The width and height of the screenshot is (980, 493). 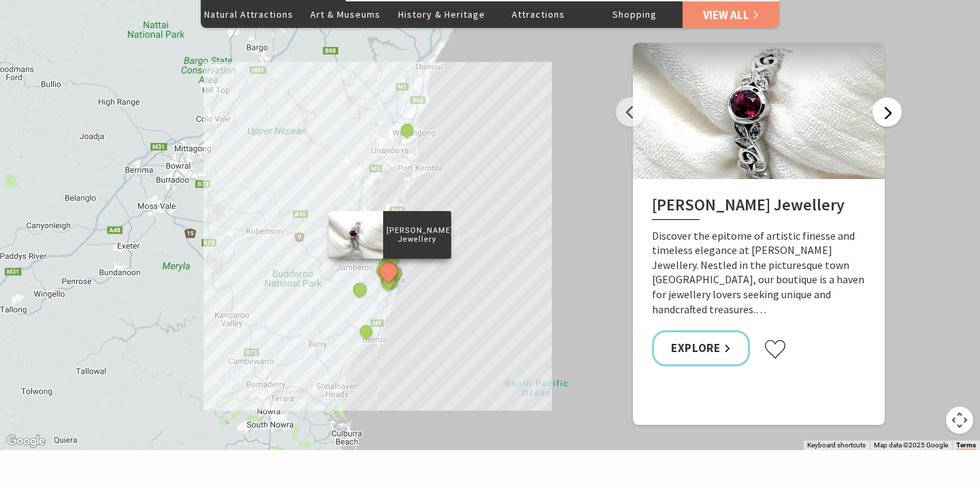 I want to click on button: Map camera controls, so click(x=960, y=420).